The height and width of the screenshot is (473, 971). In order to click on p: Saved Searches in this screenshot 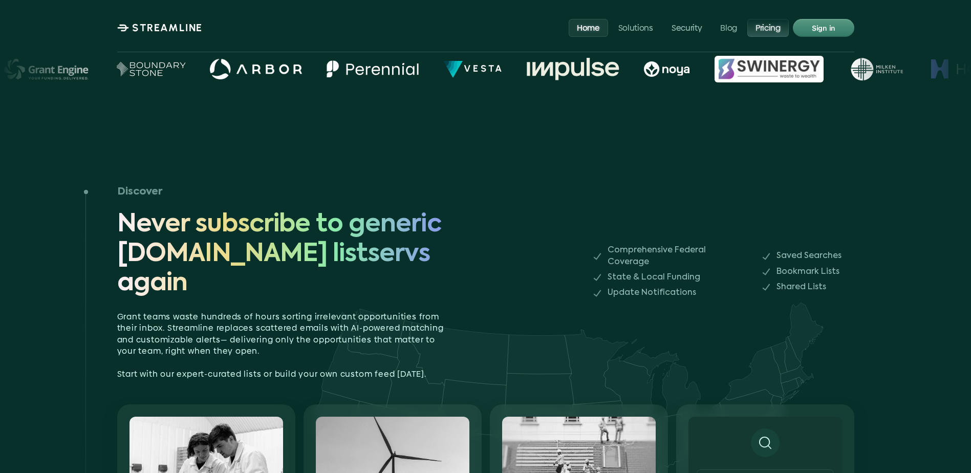, I will do `click(815, 256)`.